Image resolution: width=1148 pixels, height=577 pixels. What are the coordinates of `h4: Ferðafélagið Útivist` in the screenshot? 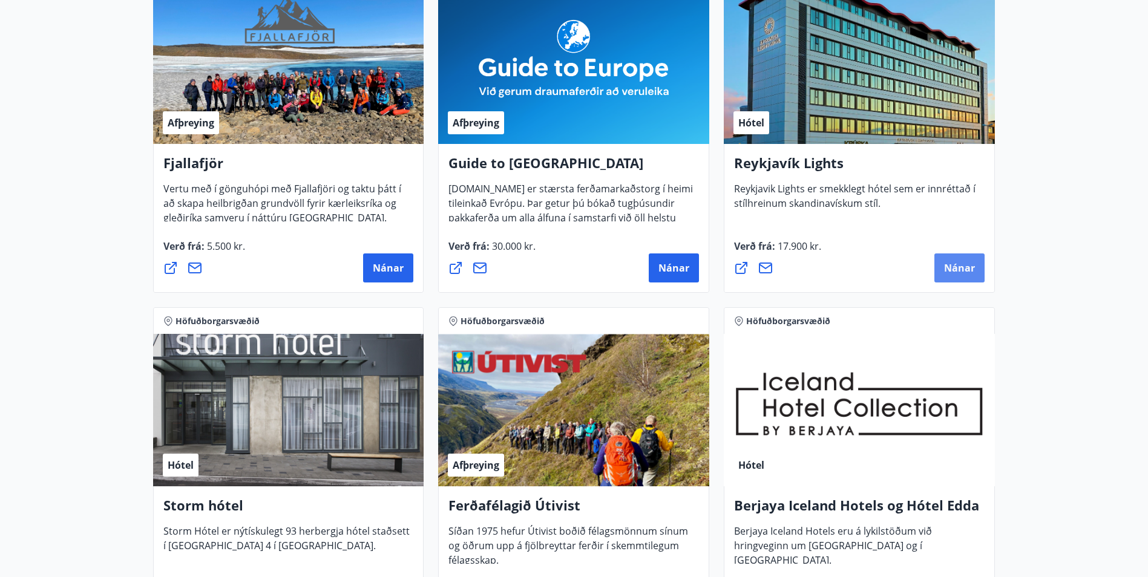 It's located at (574, 510).